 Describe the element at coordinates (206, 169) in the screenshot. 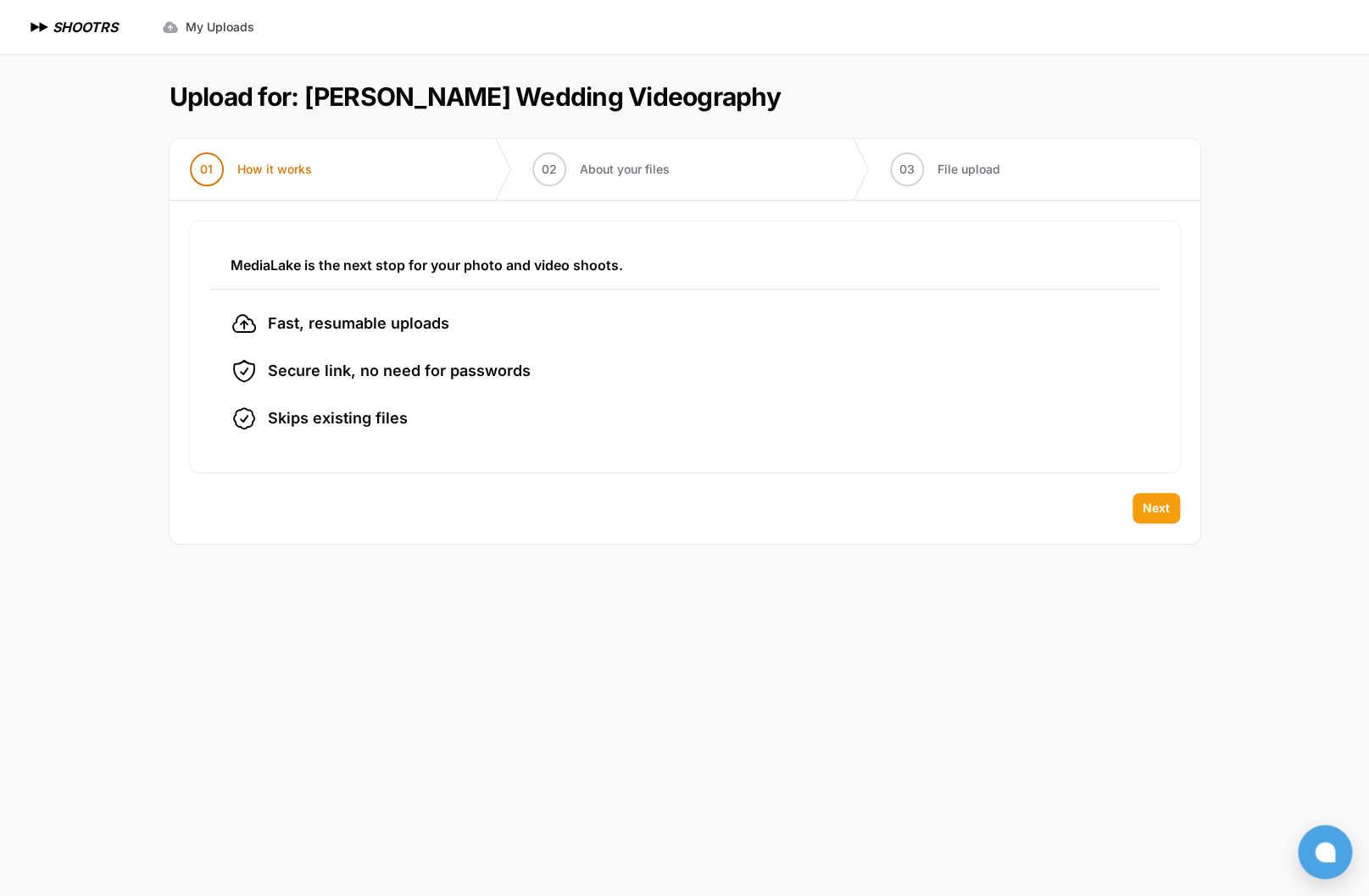

I see `span: 01` at that location.